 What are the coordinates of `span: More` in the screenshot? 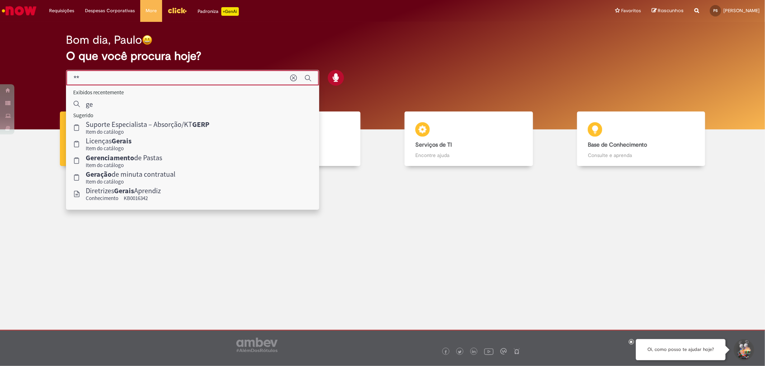 It's located at (151, 11).